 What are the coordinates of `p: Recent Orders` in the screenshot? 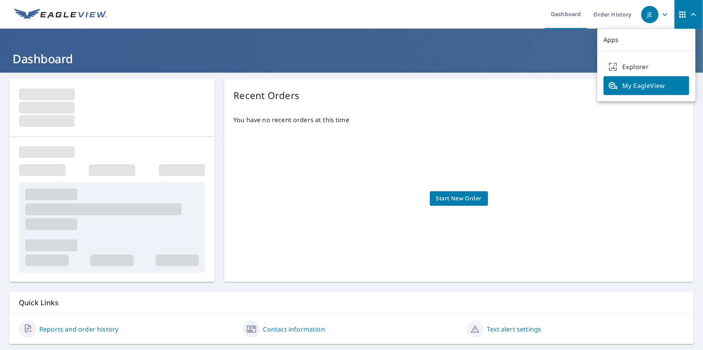 It's located at (267, 96).